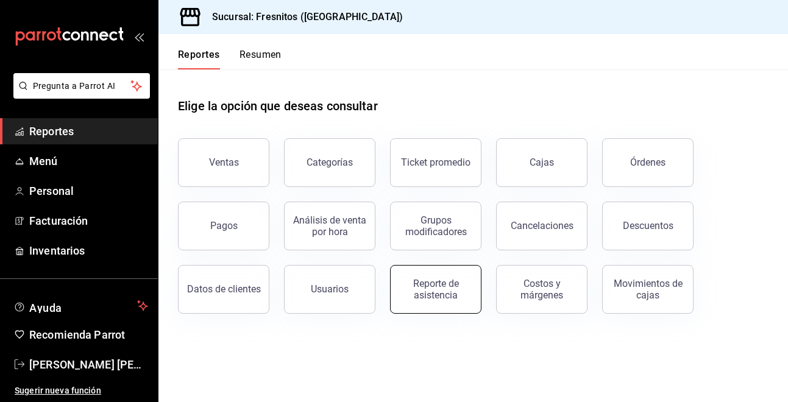 The image size is (788, 402). I want to click on div: Órdenes, so click(648, 162).